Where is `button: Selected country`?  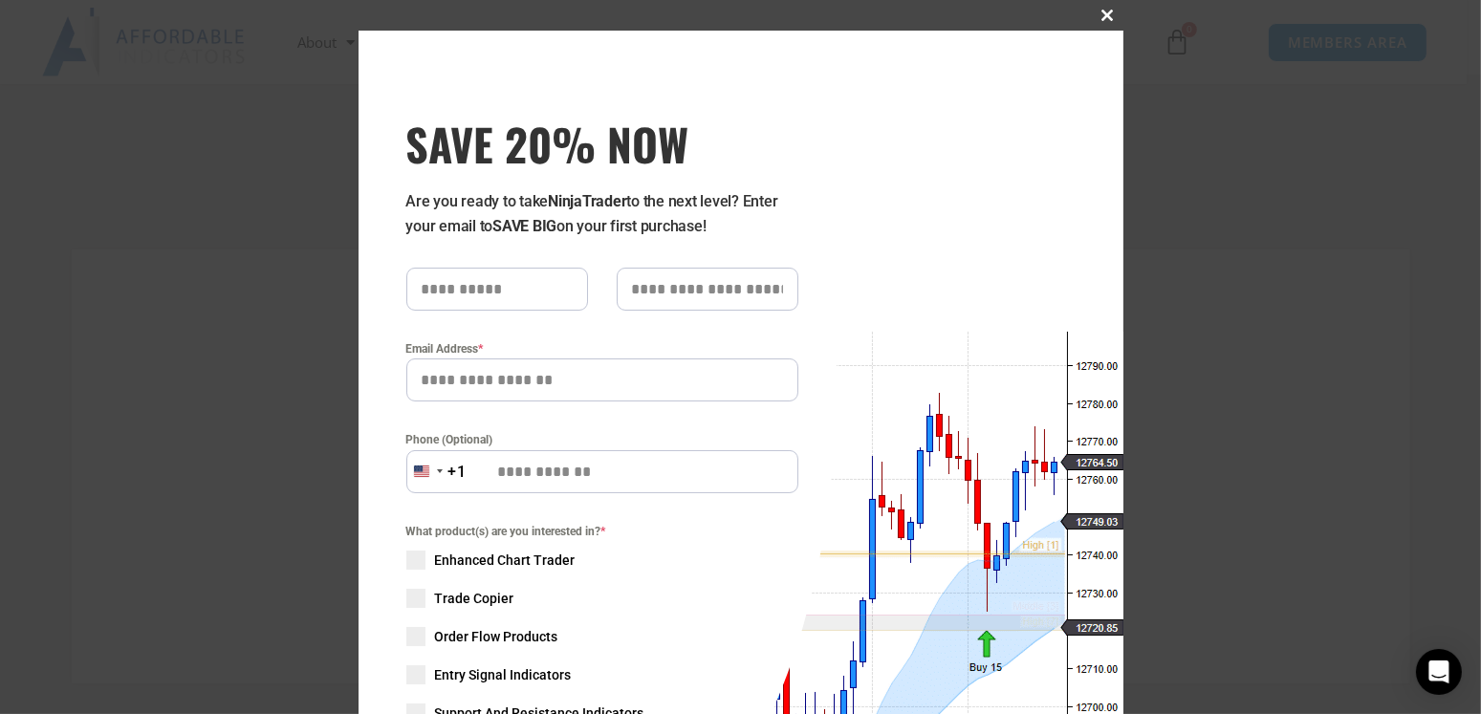
button: Selected country is located at coordinates (437, 471).